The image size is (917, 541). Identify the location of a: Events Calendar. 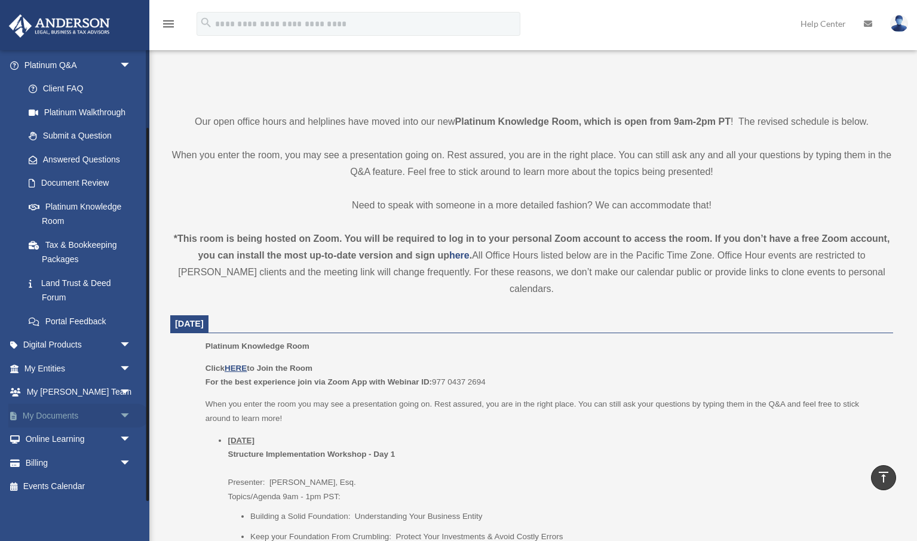
(79, 487).